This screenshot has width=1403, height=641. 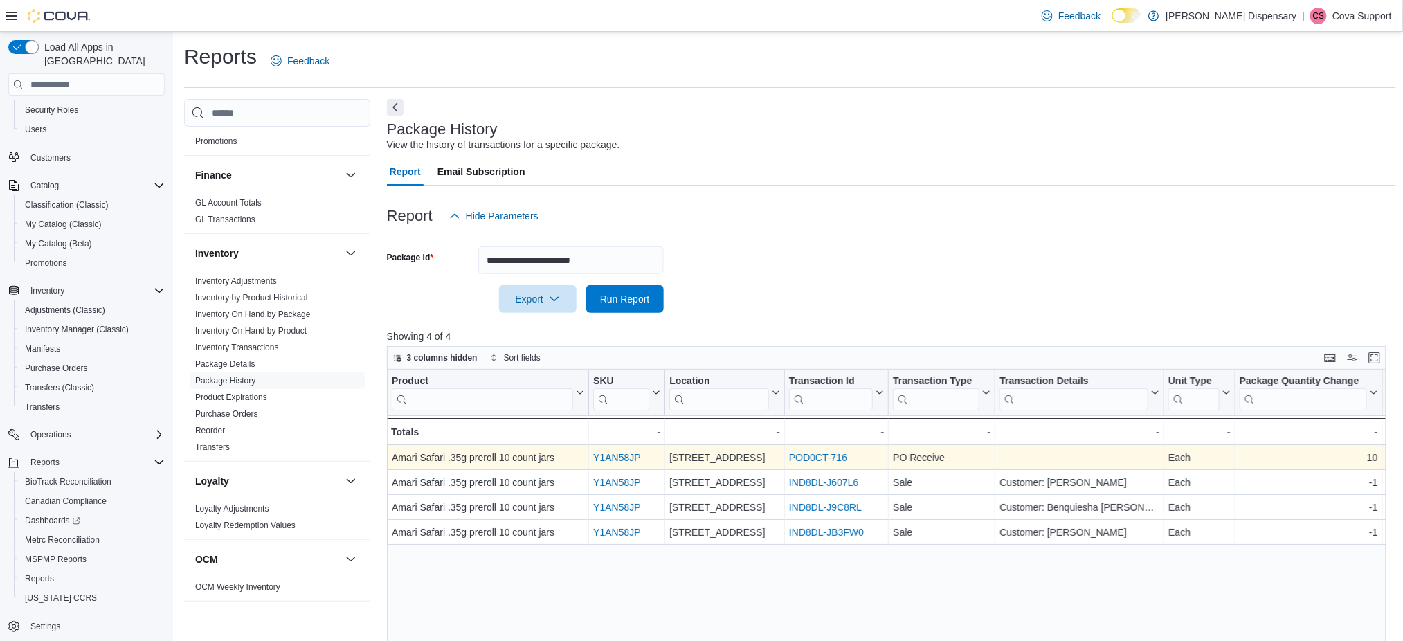 I want to click on div: Product, so click(x=482, y=381).